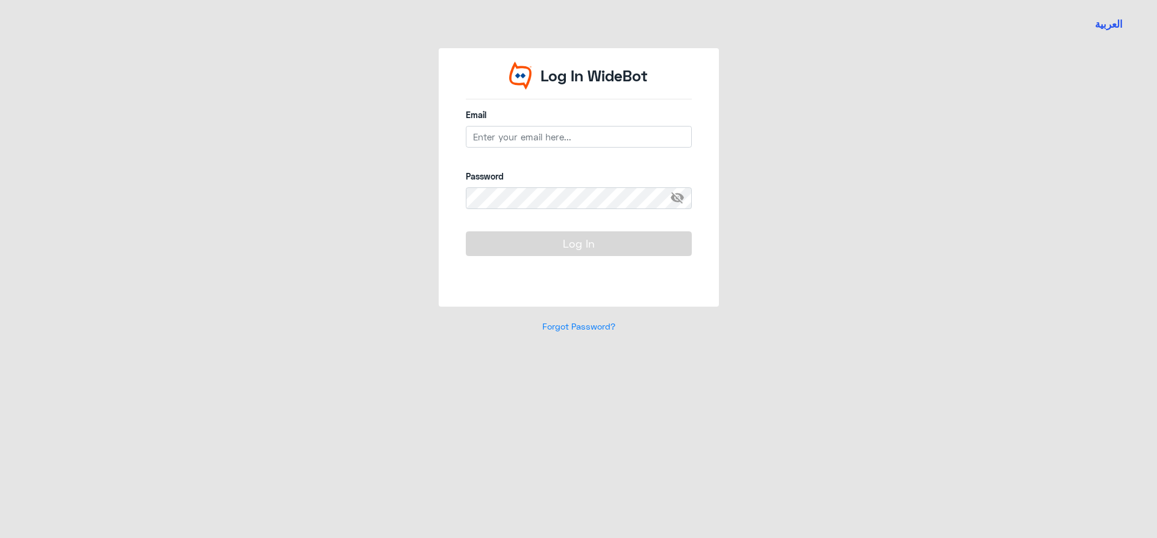 The image size is (1157, 538). Describe the element at coordinates (579, 115) in the screenshot. I see `label: Email` at that location.